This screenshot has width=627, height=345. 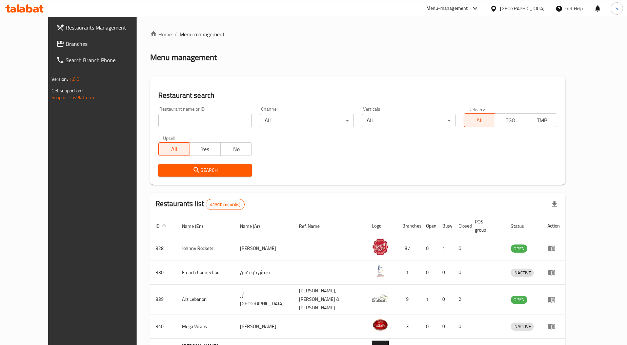 I want to click on span: TMP, so click(x=542, y=120).